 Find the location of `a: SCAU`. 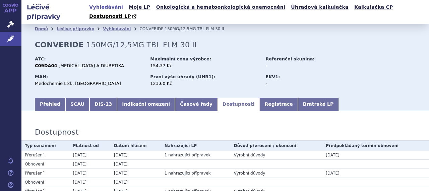

a: SCAU is located at coordinates (77, 104).